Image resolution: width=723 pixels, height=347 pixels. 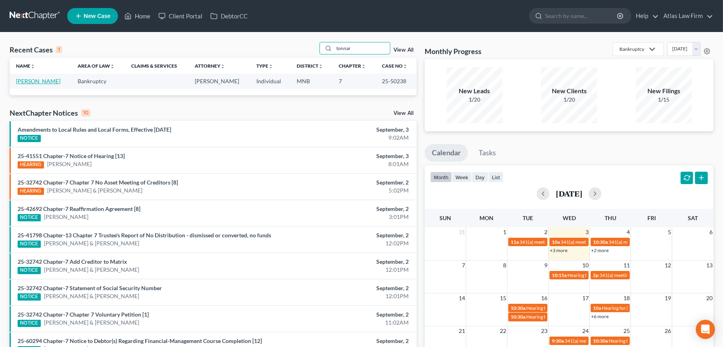 What do you see at coordinates (396, 81) in the screenshot?
I see `td: 25-50238` at bounding box center [396, 81].